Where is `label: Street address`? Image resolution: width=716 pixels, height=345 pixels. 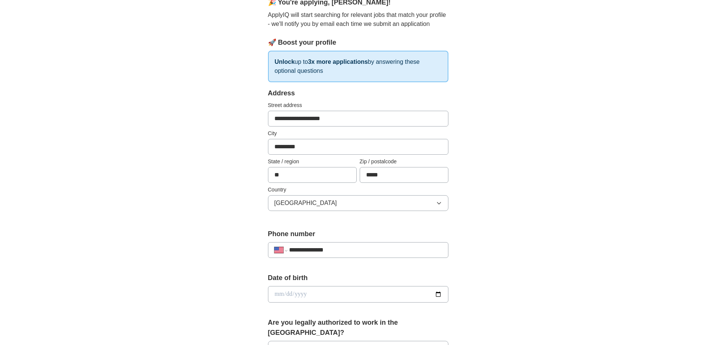
label: Street address is located at coordinates (358, 105).